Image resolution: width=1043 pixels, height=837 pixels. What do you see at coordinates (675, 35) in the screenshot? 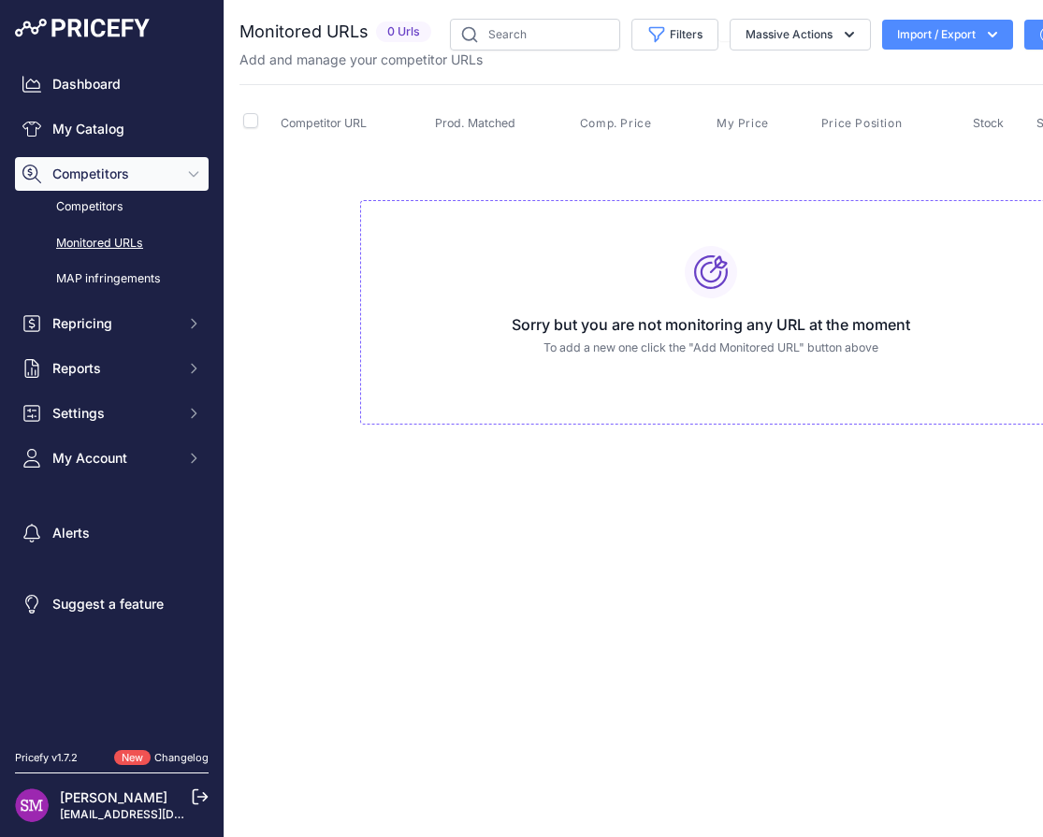
I see `button: Filters` at bounding box center [675, 35].